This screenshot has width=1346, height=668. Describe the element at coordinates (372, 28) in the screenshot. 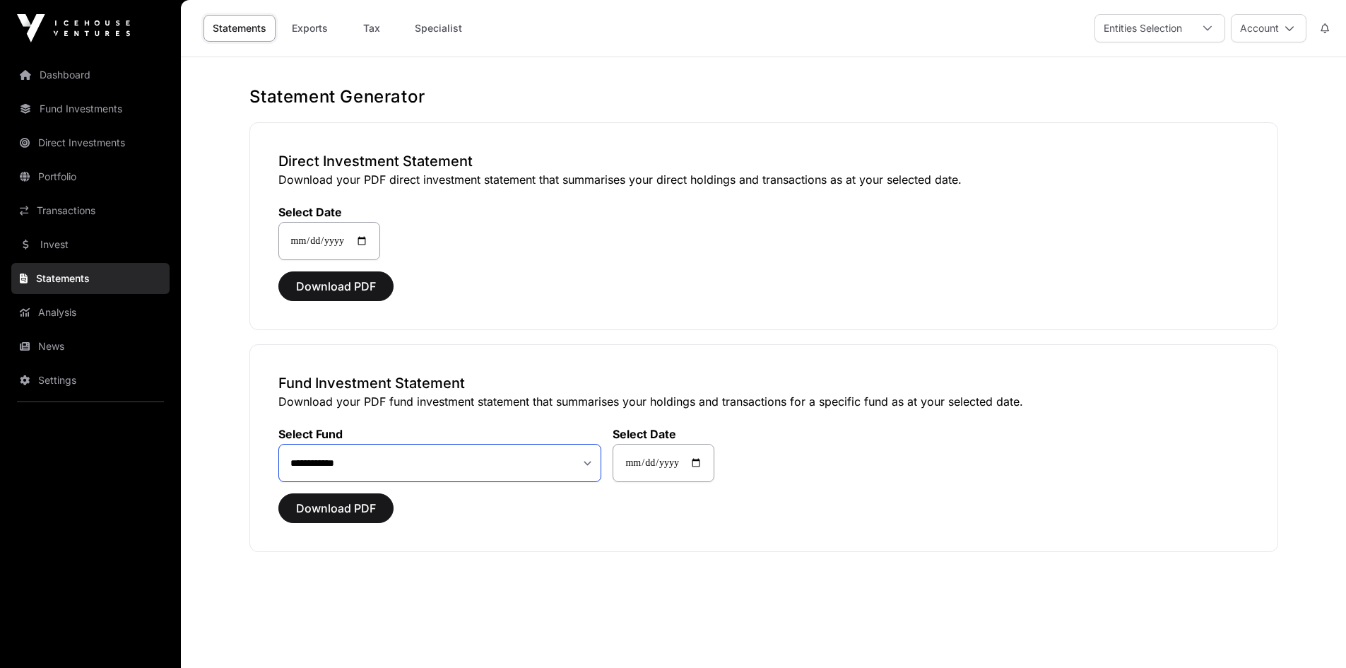

I see `a: Tax` at that location.